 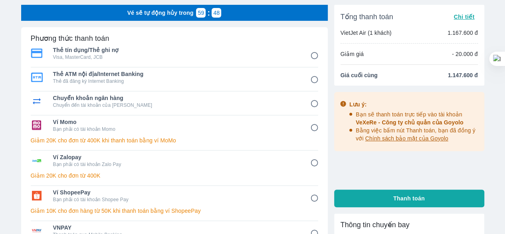 What do you see at coordinates (352, 54) in the screenshot?
I see `p: Giảm giá` at bounding box center [352, 54].